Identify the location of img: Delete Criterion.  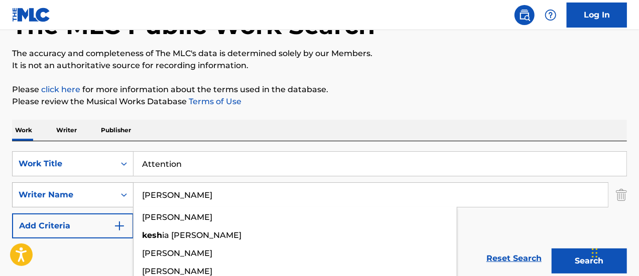
(621, 195).